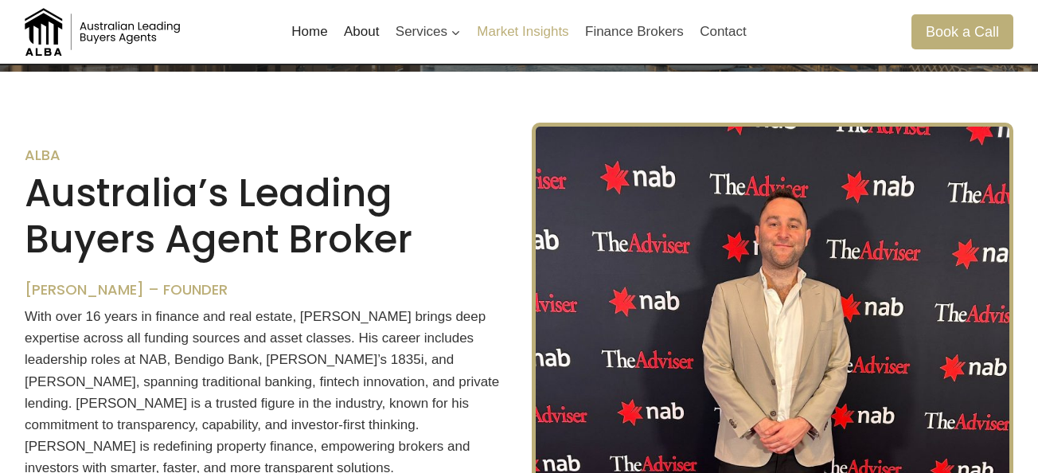 The width and height of the screenshot is (1038, 473). I want to click on h6: ALBA, so click(265, 155).